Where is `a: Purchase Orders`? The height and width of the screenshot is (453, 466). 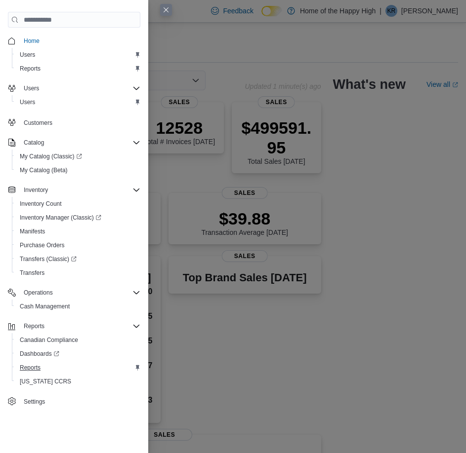 a: Purchase Orders is located at coordinates (42, 245).